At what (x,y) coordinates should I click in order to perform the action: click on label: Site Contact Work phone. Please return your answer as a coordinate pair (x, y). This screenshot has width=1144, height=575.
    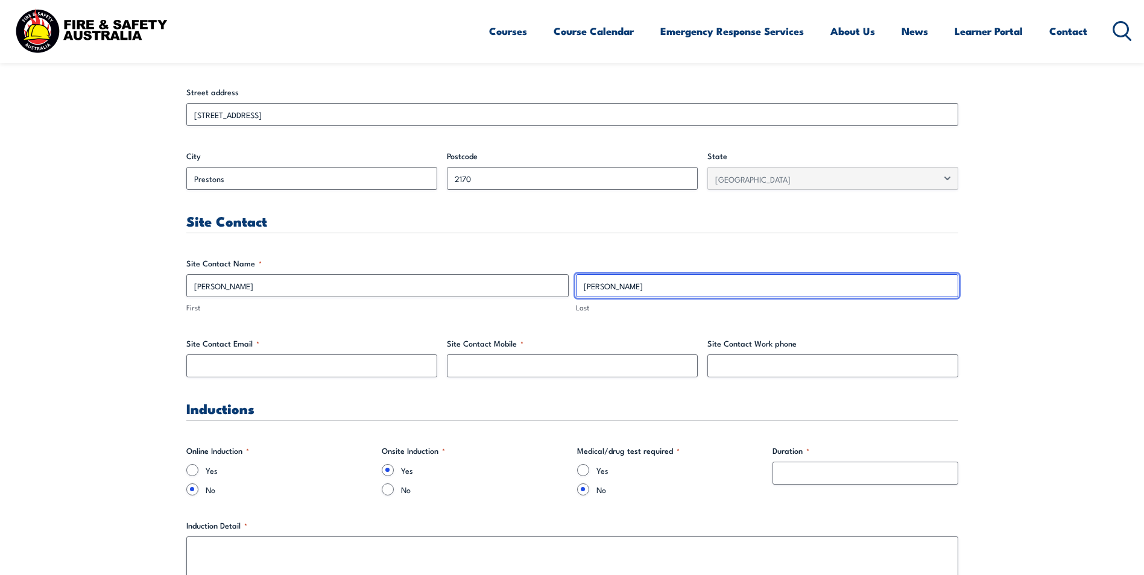
    Looking at the image, I should click on (833, 344).